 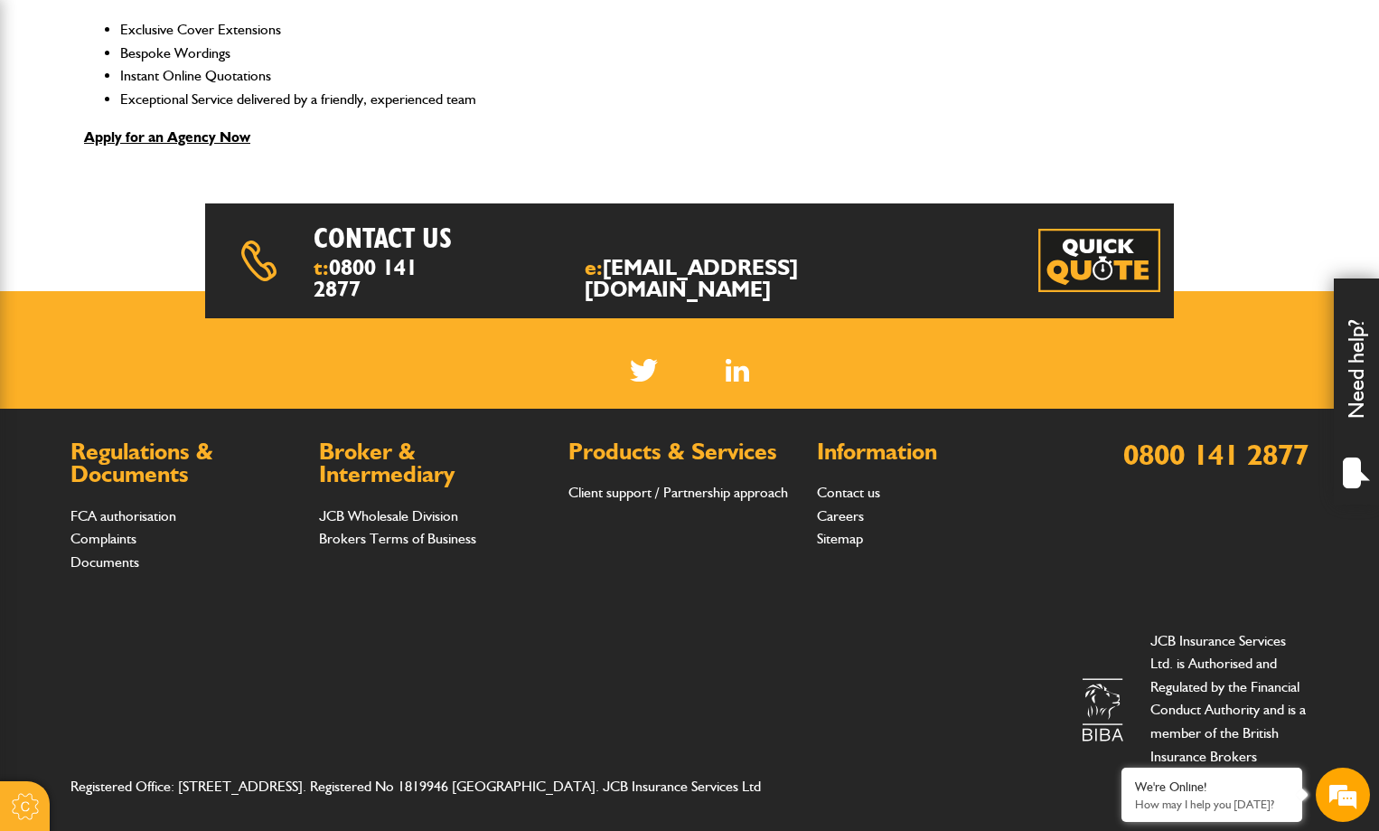 What do you see at coordinates (176, 187) in the screenshot?
I see `input: Enter your last name` at bounding box center [176, 187].